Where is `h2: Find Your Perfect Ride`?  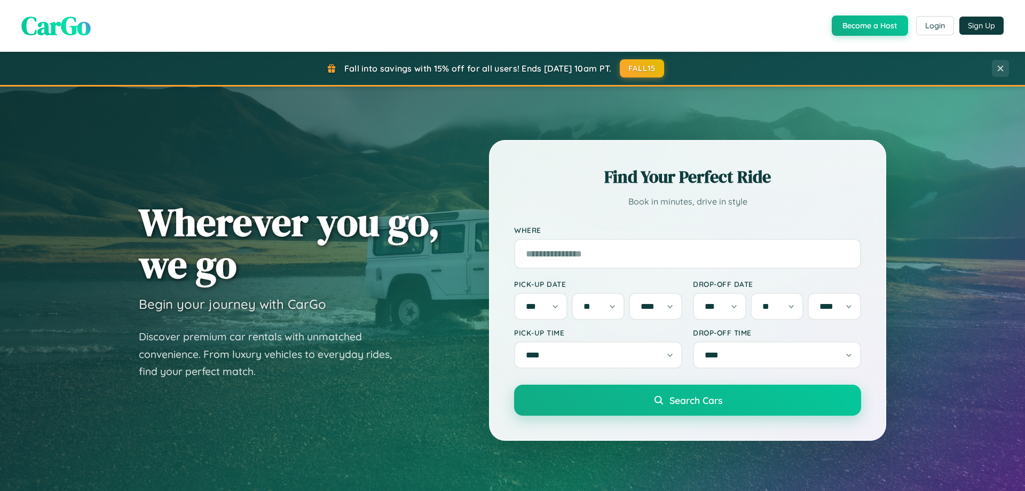 h2: Find Your Perfect Ride is located at coordinates (688, 177).